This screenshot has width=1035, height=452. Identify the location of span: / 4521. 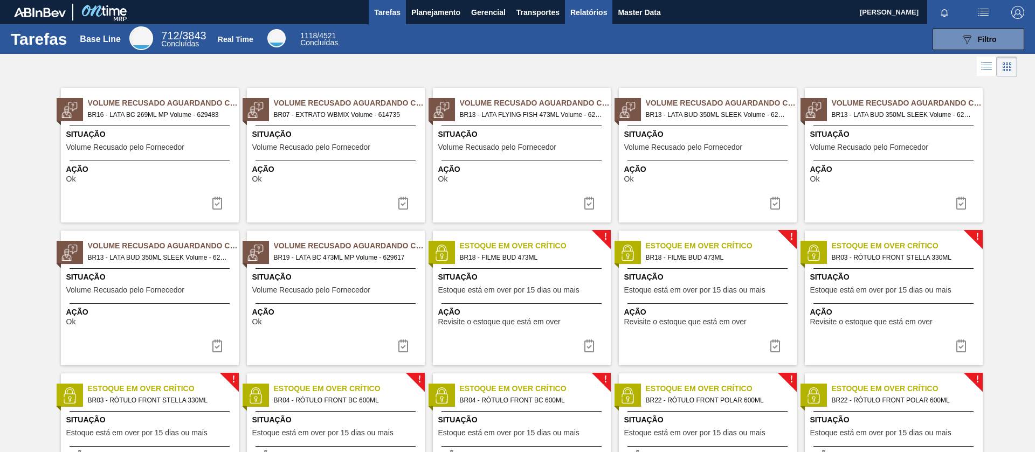
(318, 36).